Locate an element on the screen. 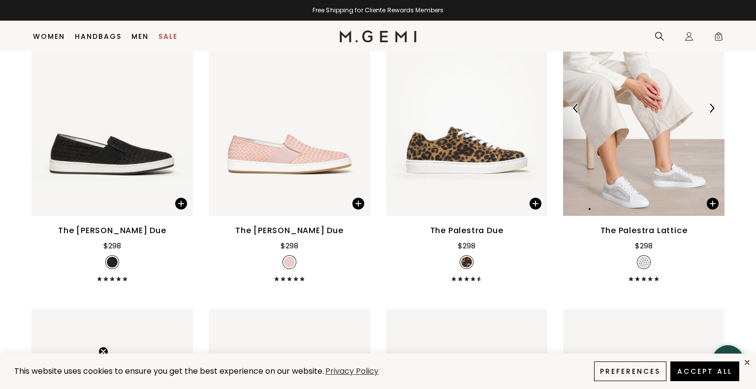 This screenshot has height=389, width=756. a: Sale is located at coordinates (168, 36).